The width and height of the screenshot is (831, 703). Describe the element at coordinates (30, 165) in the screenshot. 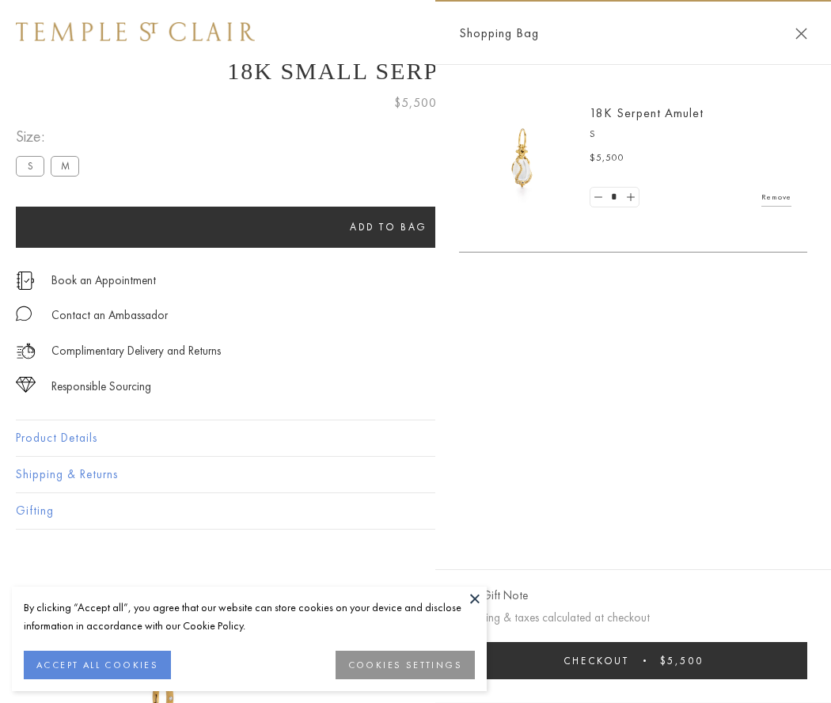

I see `label: S` at that location.